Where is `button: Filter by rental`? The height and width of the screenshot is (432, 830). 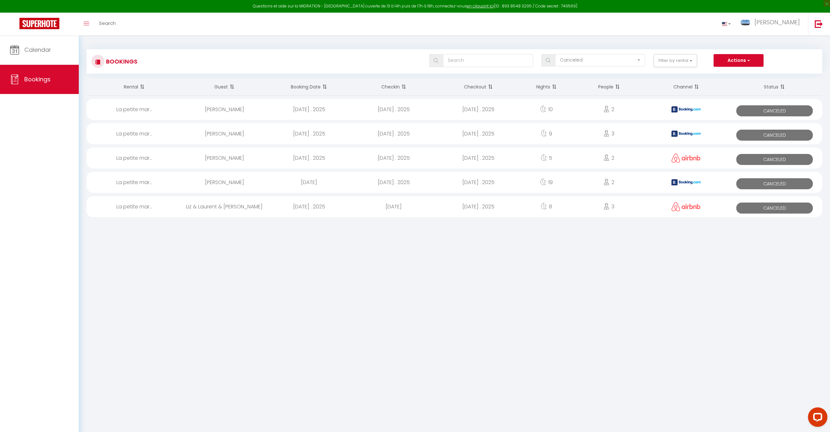 button: Filter by rental is located at coordinates (675, 61).